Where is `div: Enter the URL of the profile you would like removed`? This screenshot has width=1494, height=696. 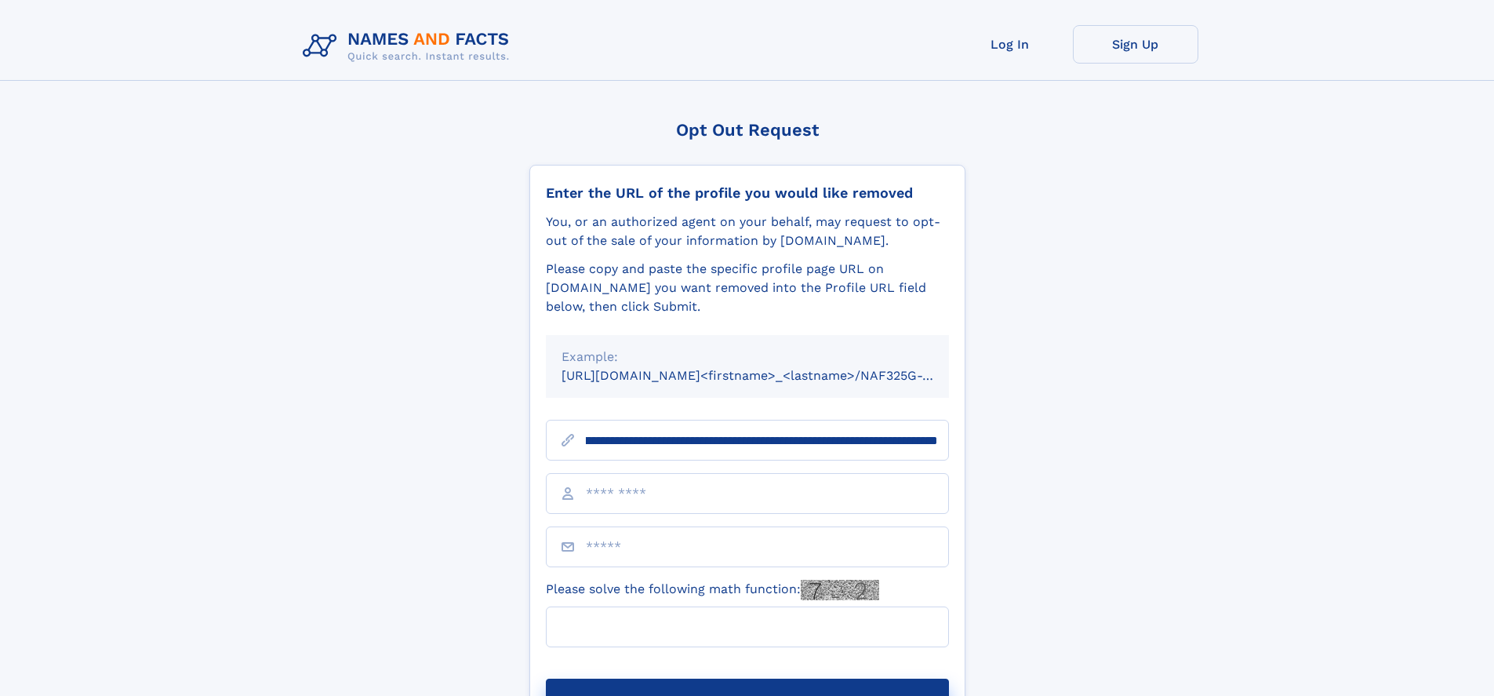
div: Enter the URL of the profile you would like removed is located at coordinates (748, 193).